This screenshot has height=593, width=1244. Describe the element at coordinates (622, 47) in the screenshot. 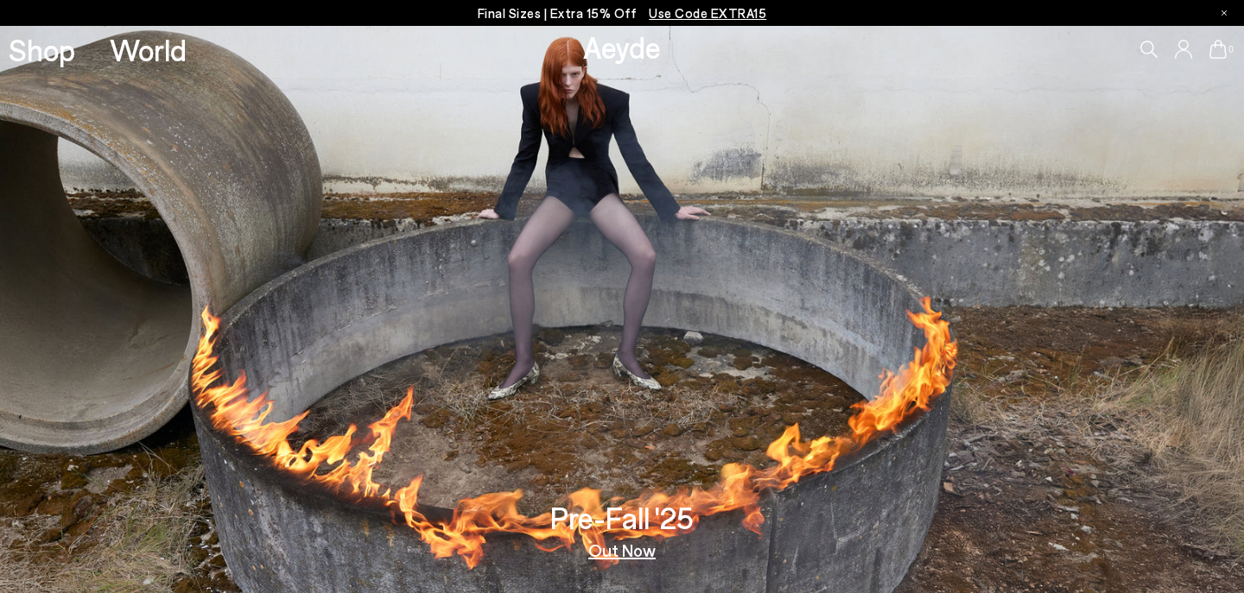

I see `a: Aeyde` at that location.